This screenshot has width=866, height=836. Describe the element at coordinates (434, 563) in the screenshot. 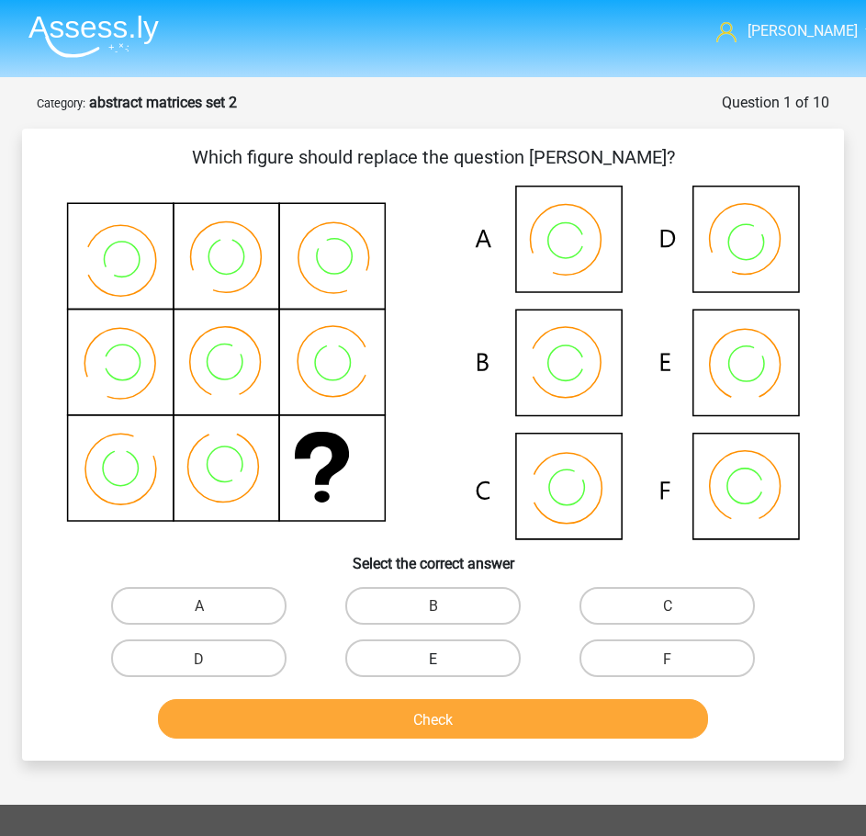

I see `font: Select the correct answer` at that location.